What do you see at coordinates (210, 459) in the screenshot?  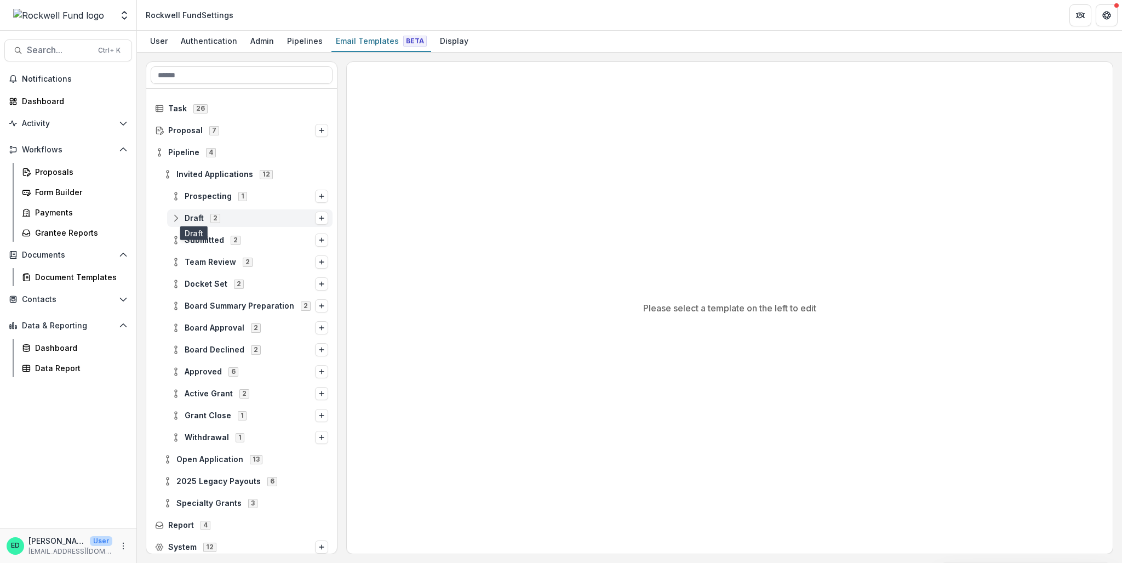 I see `span: Open Application` at bounding box center [210, 459].